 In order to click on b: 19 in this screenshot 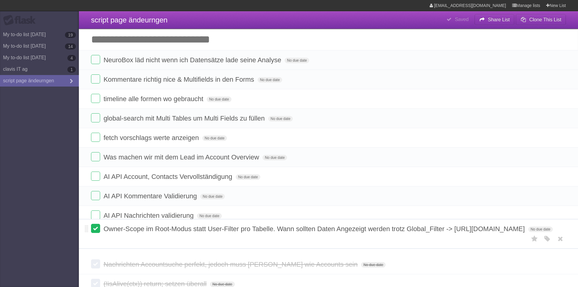, I will do `click(70, 35)`.